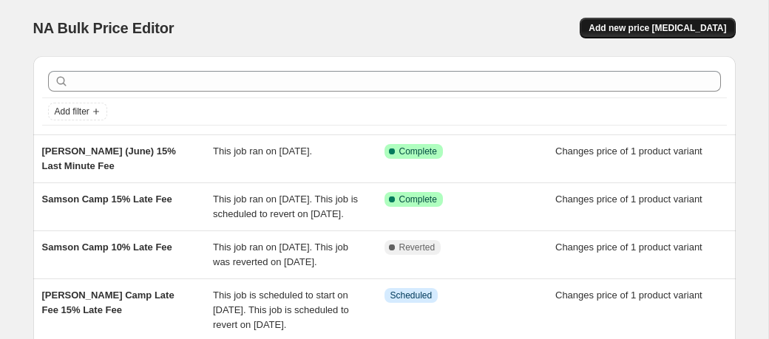  I want to click on span: NA Bulk Price Editor, so click(104, 28).